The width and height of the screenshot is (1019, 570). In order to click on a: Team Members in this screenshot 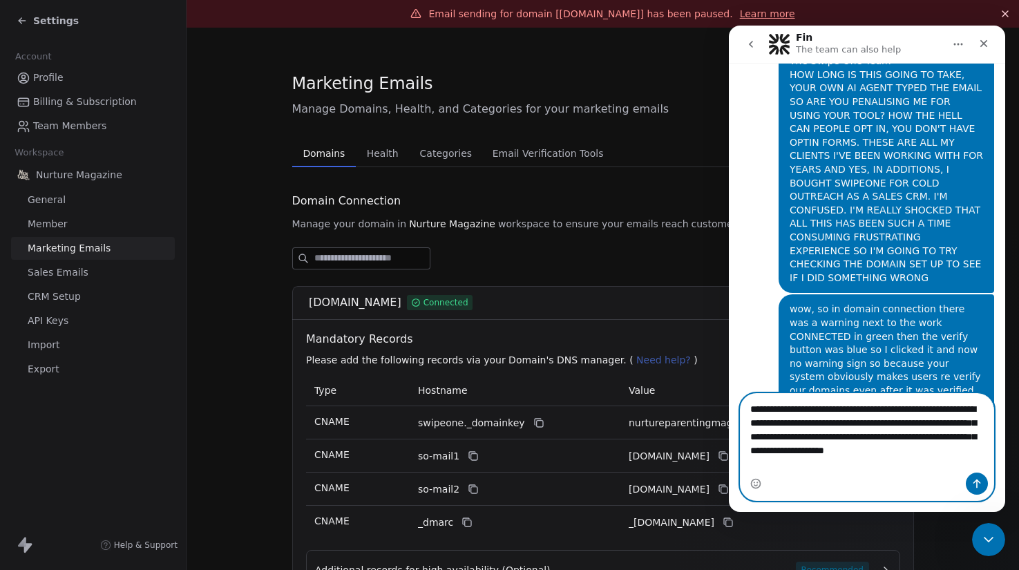, I will do `click(93, 126)`.